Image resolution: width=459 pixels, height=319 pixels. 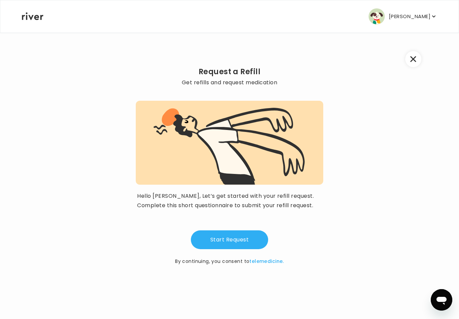 What do you see at coordinates (229, 240) in the screenshot?
I see `button: Start Request` at bounding box center [229, 240].